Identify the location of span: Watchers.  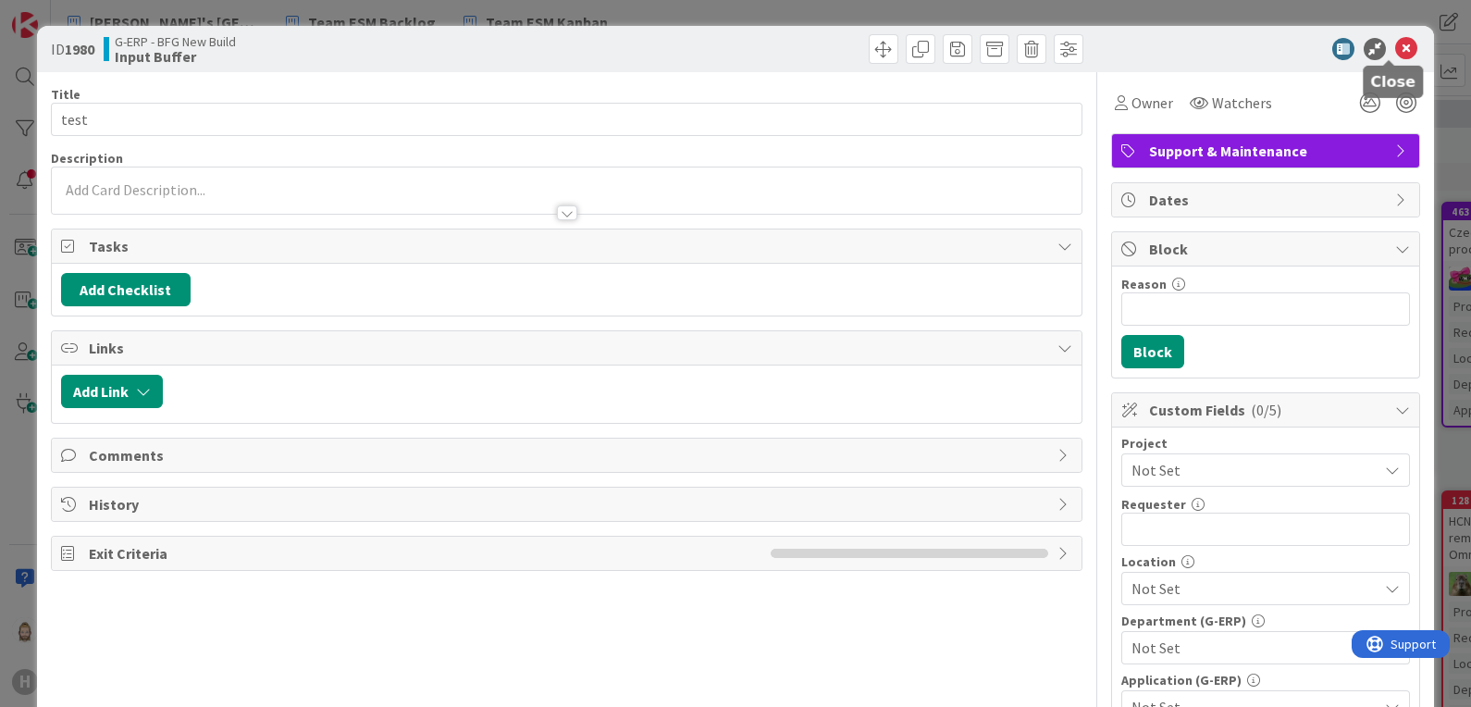
(1242, 103).